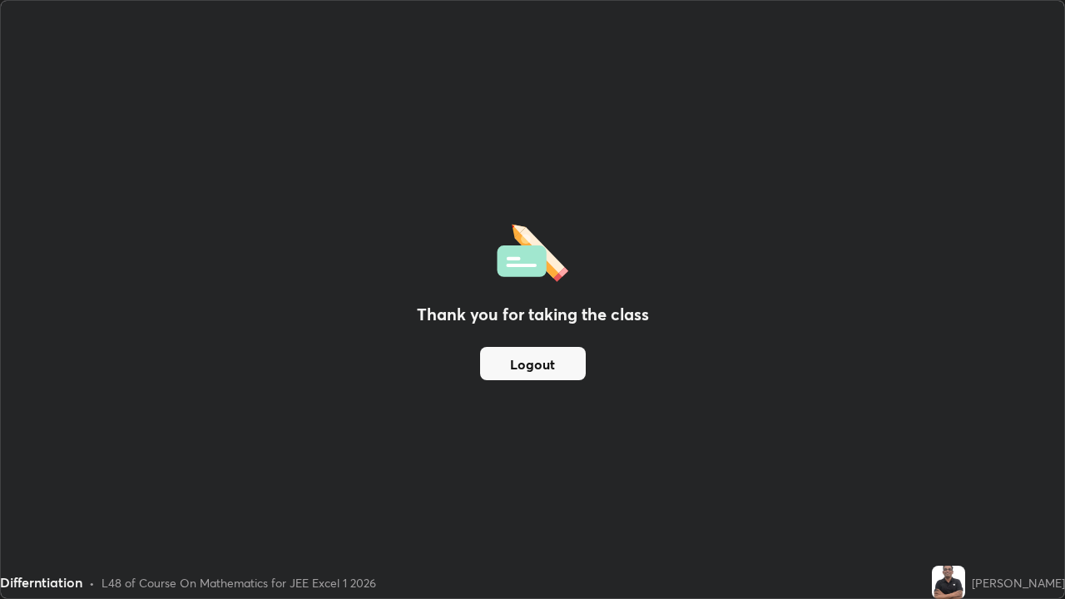  Describe the element at coordinates (949, 583) in the screenshot. I see `img: 68f5c4e3b5444b35b37347a9023640a5.jpg` at that location.